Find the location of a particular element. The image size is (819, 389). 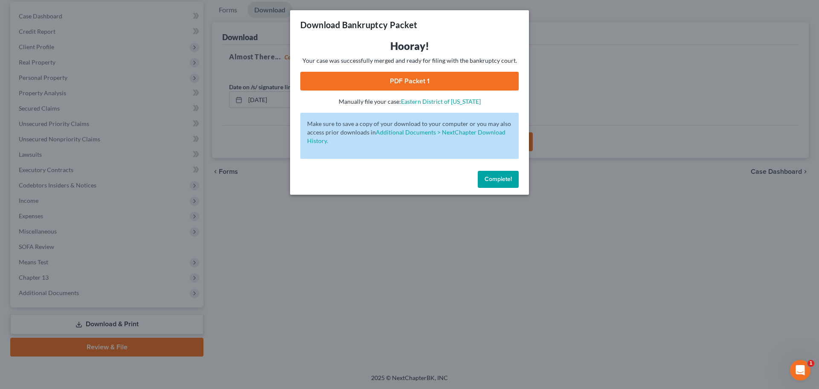

h3: Hooray! is located at coordinates (409, 46).